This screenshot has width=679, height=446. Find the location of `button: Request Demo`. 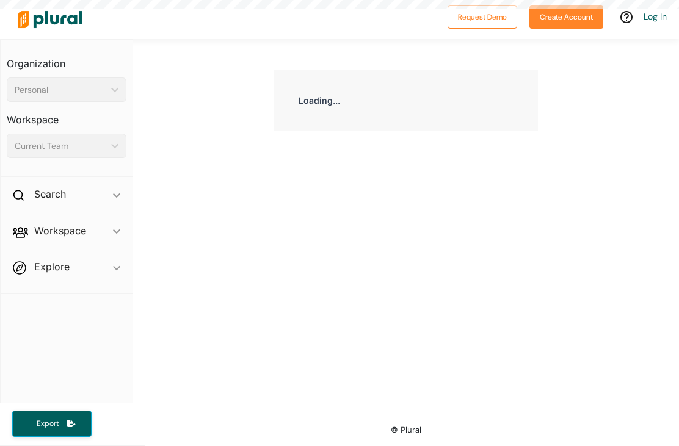

button: Request Demo is located at coordinates (482, 17).